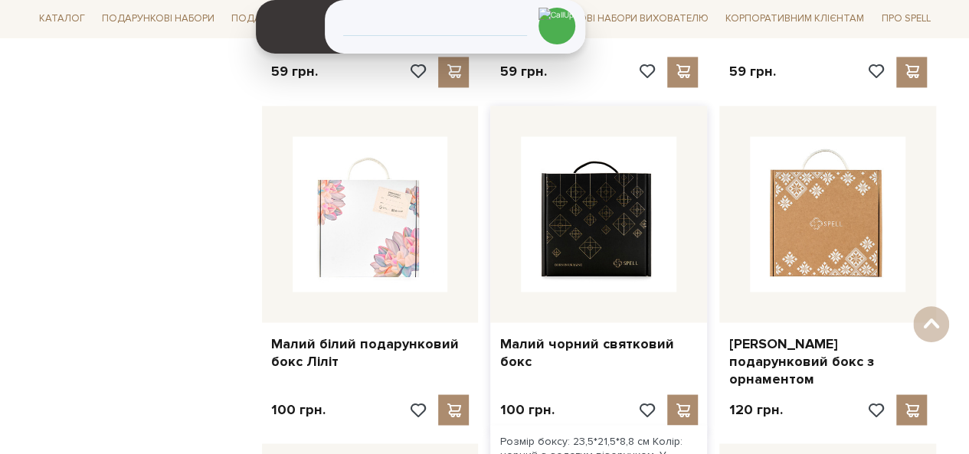 The width and height of the screenshot is (969, 454). I want to click on a: Каталог, so click(62, 19).